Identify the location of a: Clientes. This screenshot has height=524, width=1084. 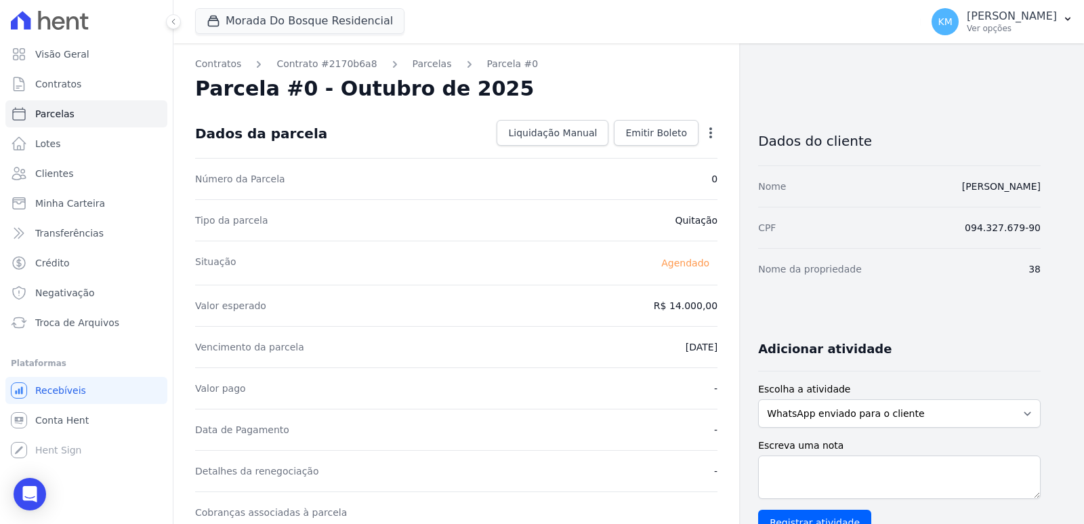
(86, 173).